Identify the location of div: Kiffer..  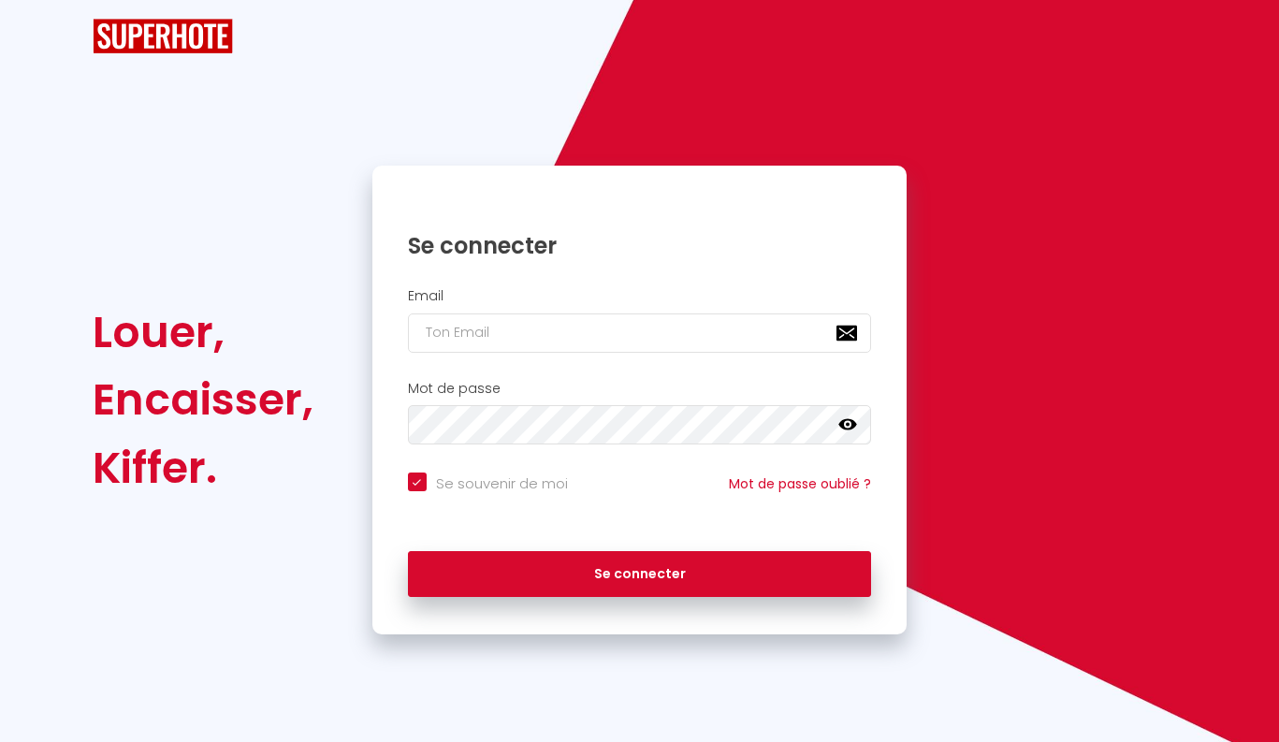
(203, 468).